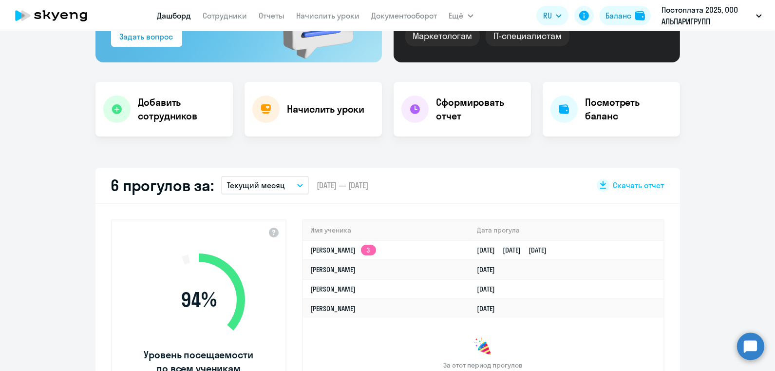 The width and height of the screenshot is (775, 371). I want to click on span: Скачать отчет, so click(639, 185).